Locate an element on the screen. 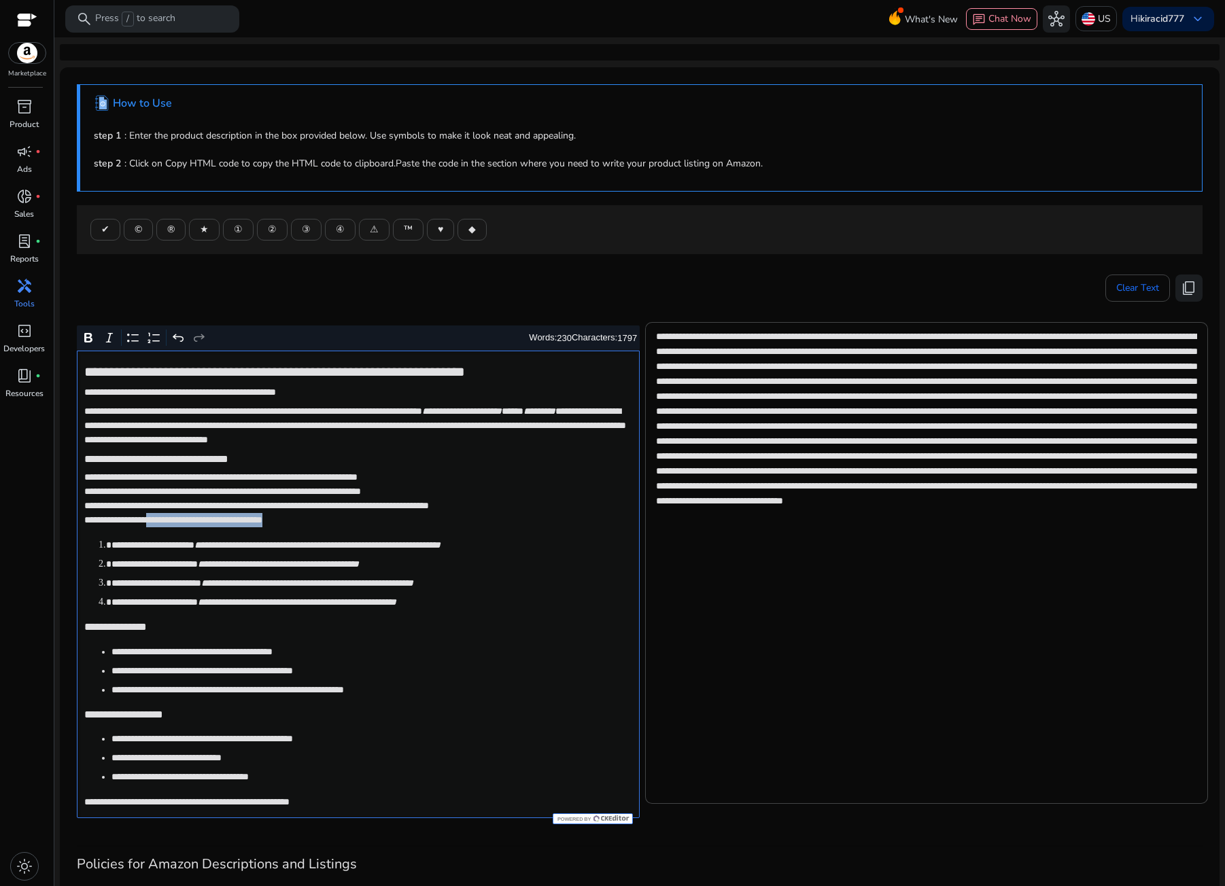  p: Ads is located at coordinates (24, 169).